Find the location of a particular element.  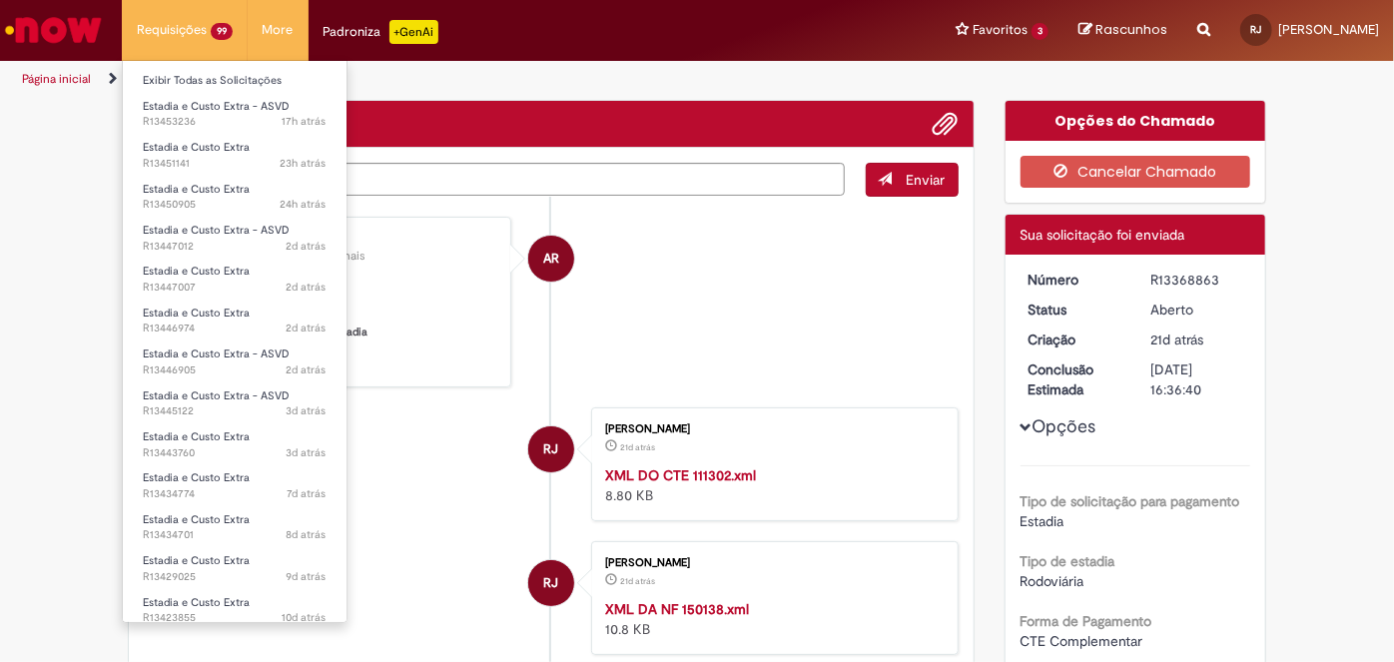

a: Aberto R13447012 : Estadia e Custo Extra - ASVD is located at coordinates (235, 238).